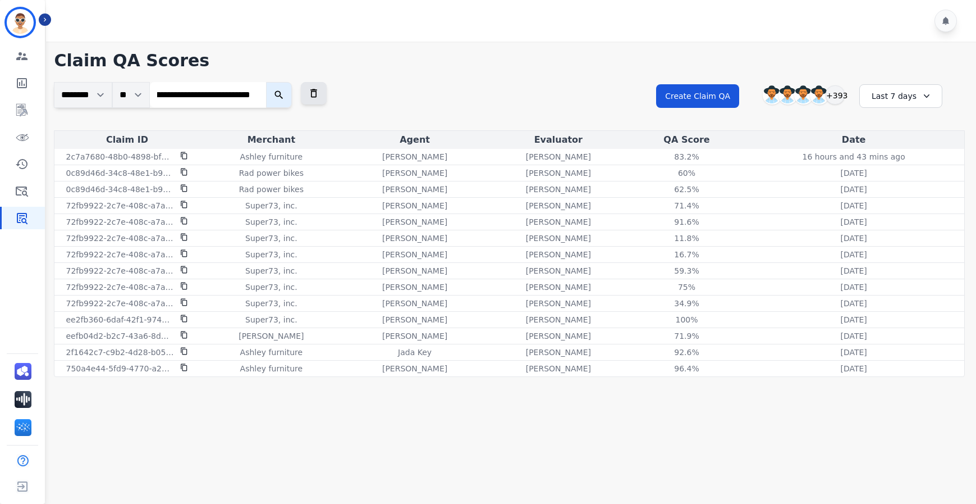 The height and width of the screenshot is (504, 976). Describe the element at coordinates (559, 140) in the screenshot. I see `div: Evaluator` at that location.